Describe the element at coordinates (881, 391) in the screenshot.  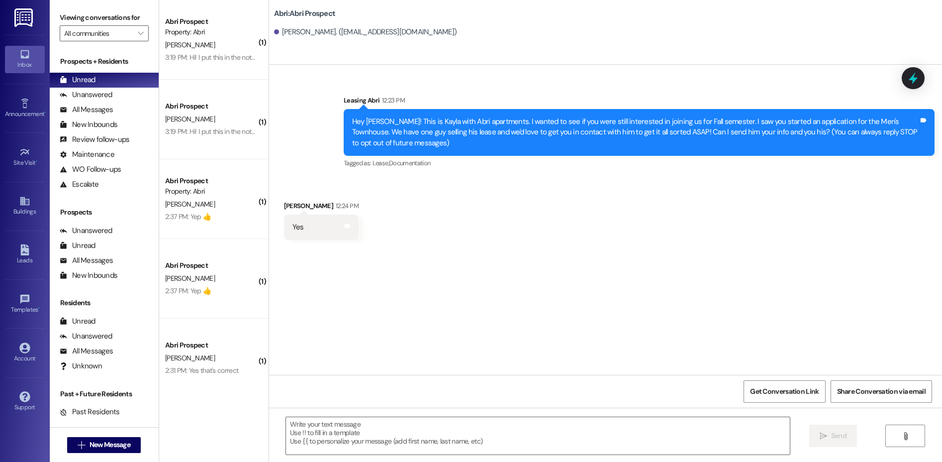
I see `span: Share Conversation via email` at that location.